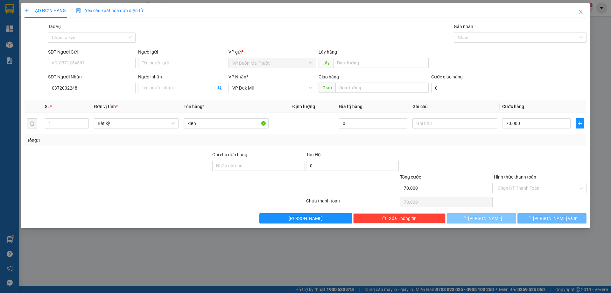  Describe the element at coordinates (455, 106) in the screenshot. I see `th: Ghi chú` at that location.